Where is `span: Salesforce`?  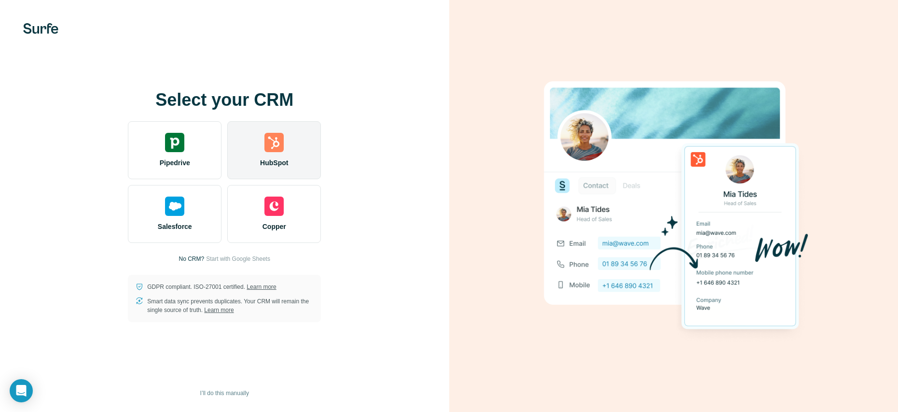
span: Salesforce is located at coordinates (175, 226).